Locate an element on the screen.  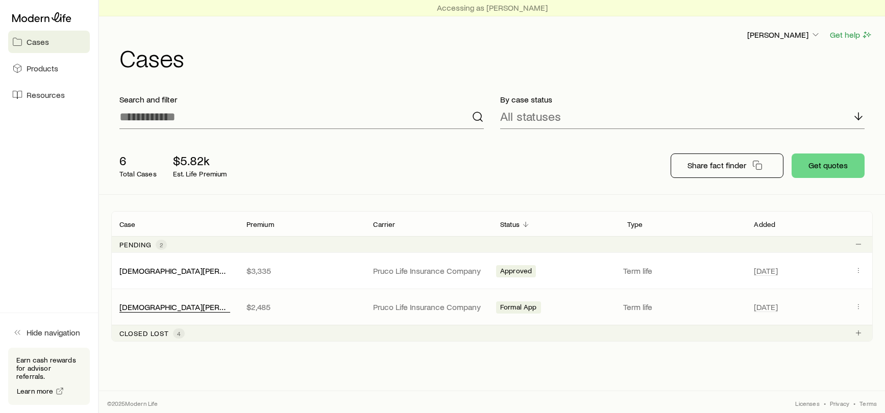
p: Type is located at coordinates (635, 225).